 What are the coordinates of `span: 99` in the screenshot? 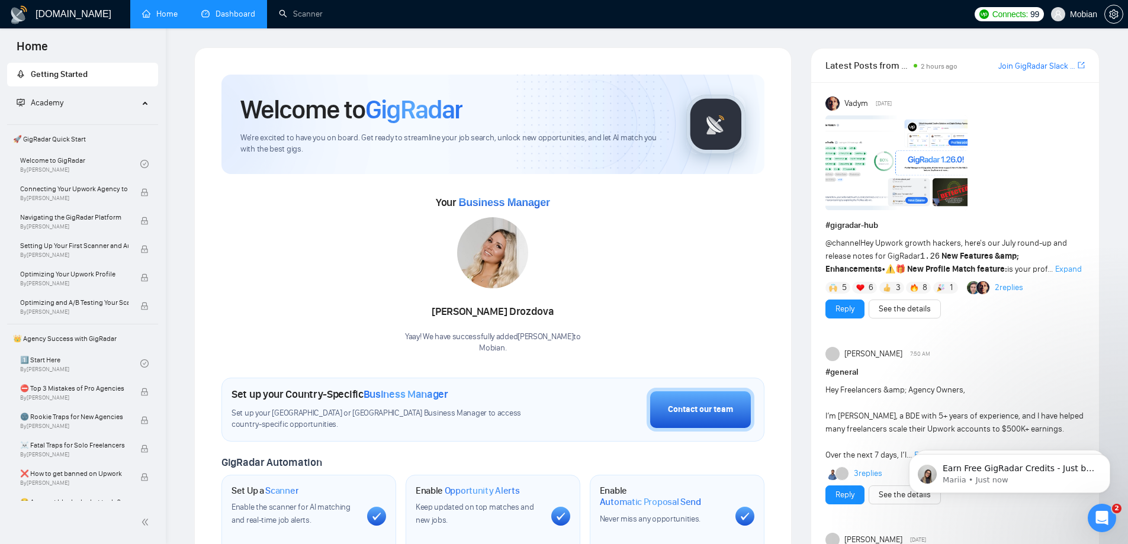 It's located at (1035, 14).